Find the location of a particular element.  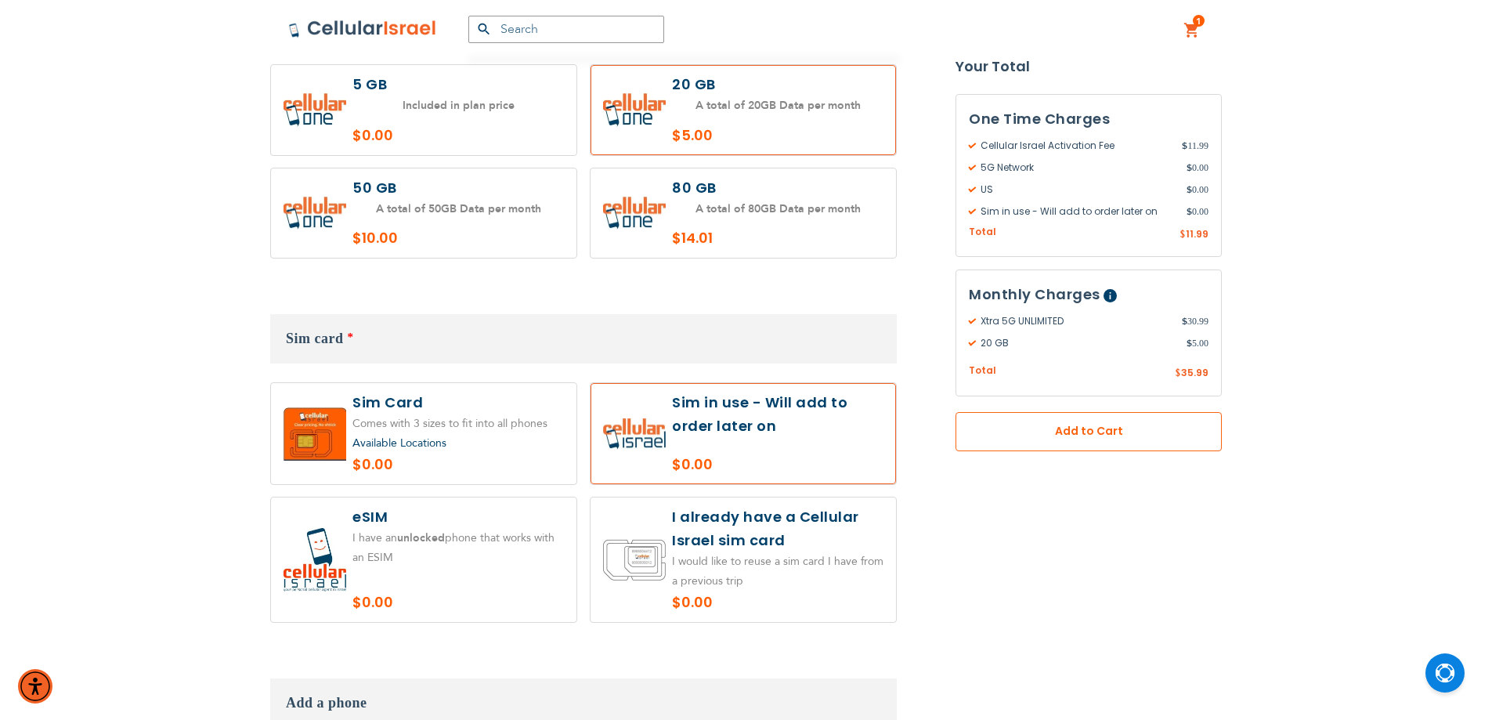

span: US is located at coordinates (1078, 190).